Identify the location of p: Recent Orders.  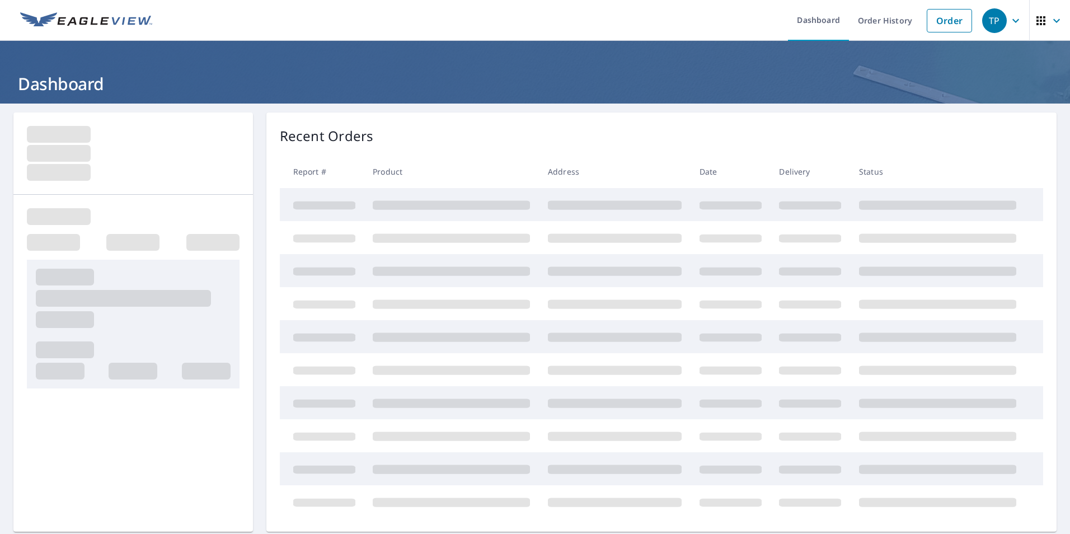
(327, 136).